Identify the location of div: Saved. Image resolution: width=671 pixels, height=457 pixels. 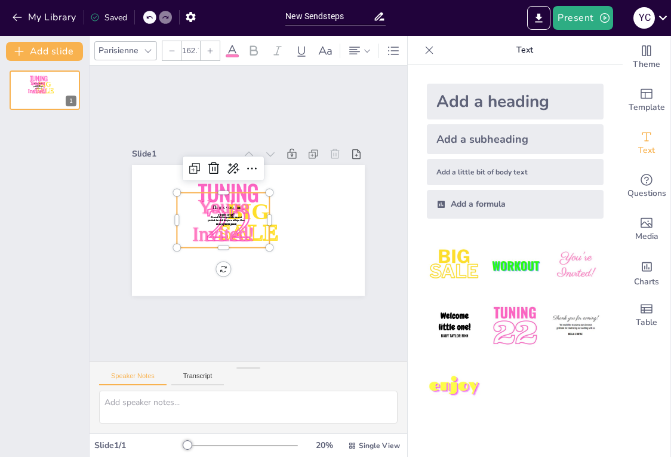
(109, 17).